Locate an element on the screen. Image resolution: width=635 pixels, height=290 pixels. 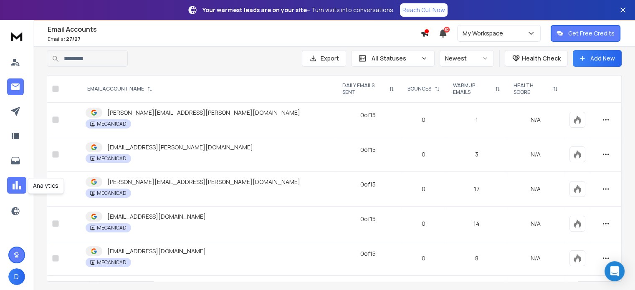
p: – Turn visits into conversations is located at coordinates (297, 10).